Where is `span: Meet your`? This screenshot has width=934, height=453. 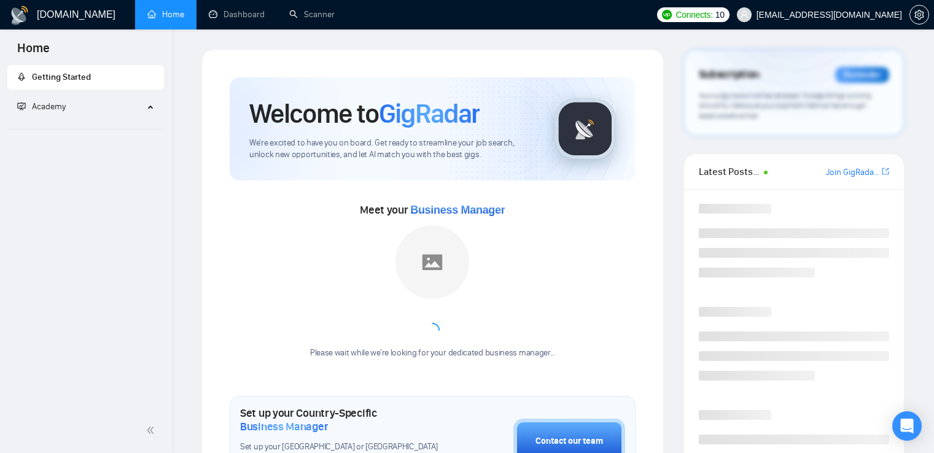
span: Meet your is located at coordinates (432, 210).